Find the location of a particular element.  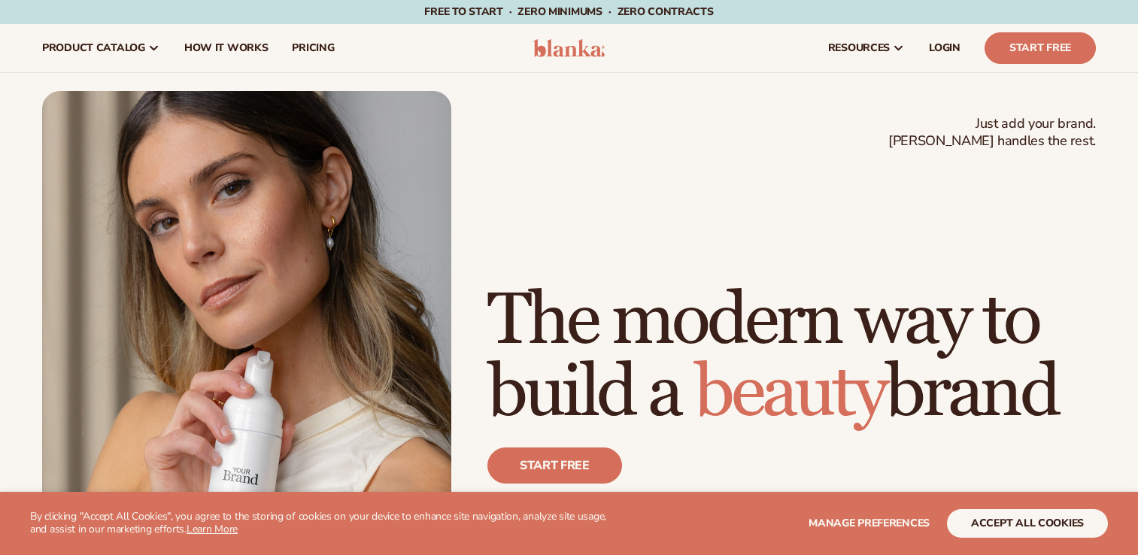

span: How It Works is located at coordinates (226, 48).